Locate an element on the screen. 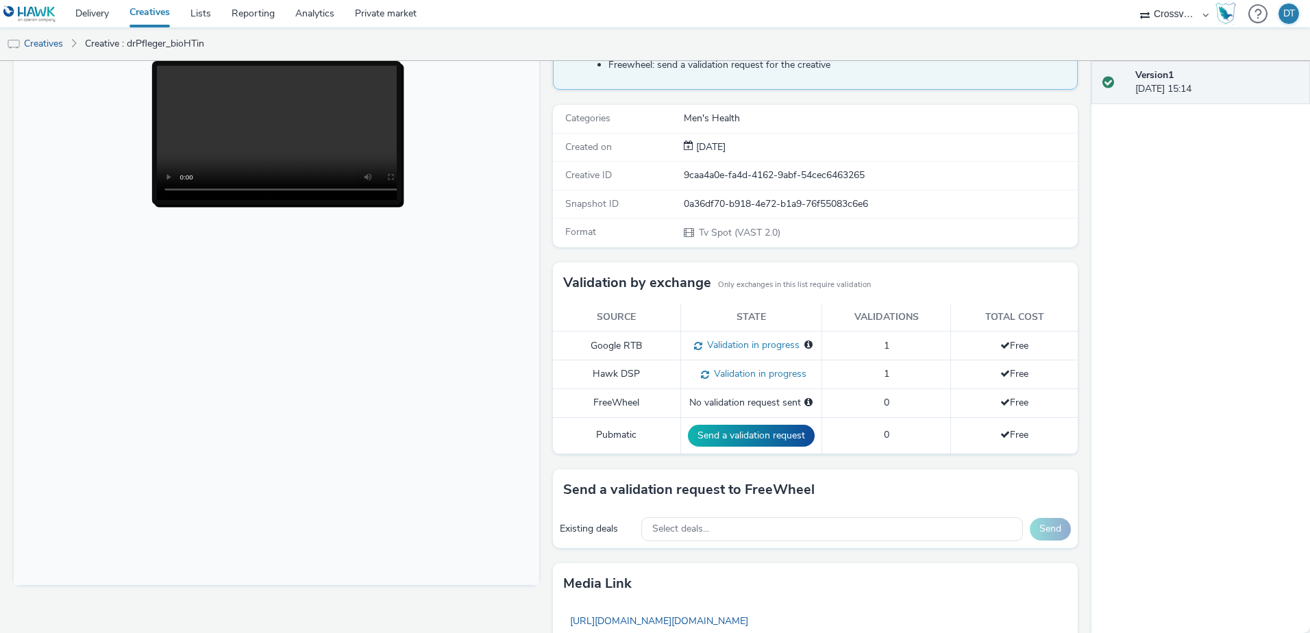  div: 9caa4a0e-fa4d-4162-9abf-54cec6463265 is located at coordinates (880, 175).